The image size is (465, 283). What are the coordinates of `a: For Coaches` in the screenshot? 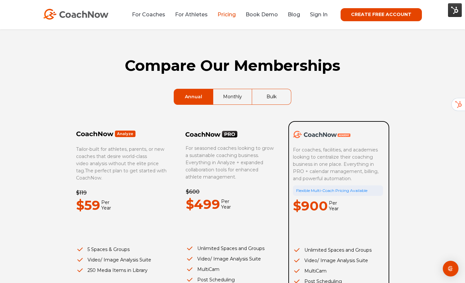 It's located at (149, 14).